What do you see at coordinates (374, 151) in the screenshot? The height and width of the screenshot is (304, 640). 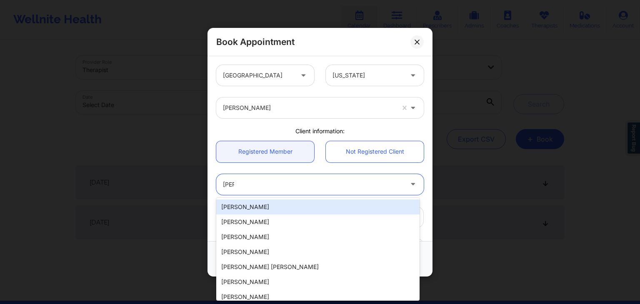 I see `a: Not Registered Client` at bounding box center [374, 151].